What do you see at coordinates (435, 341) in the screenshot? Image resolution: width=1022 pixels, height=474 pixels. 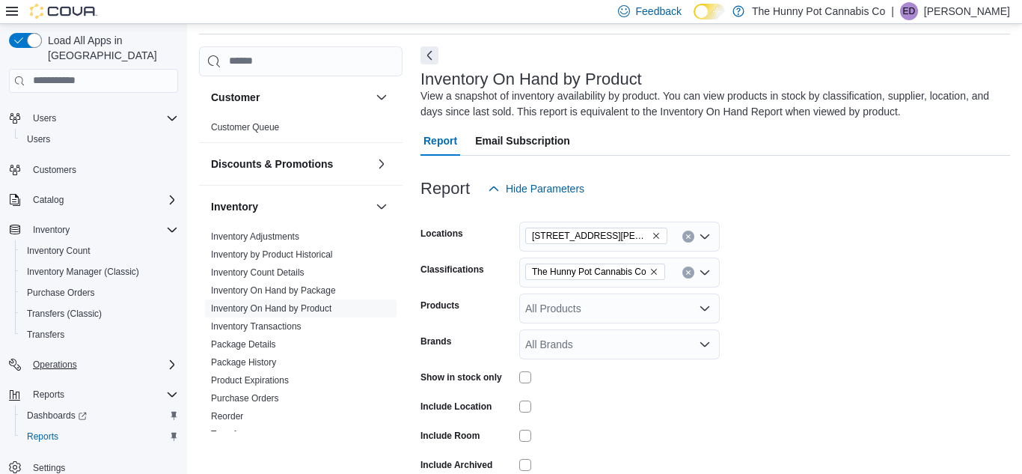 I see `label: Brands` at bounding box center [435, 341].